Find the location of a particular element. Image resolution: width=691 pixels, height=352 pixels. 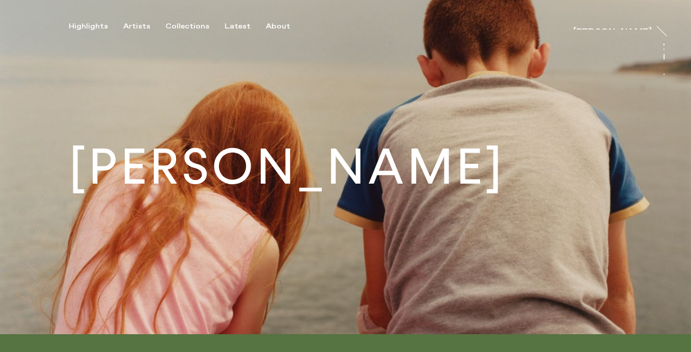

div: Collections is located at coordinates (187, 26).